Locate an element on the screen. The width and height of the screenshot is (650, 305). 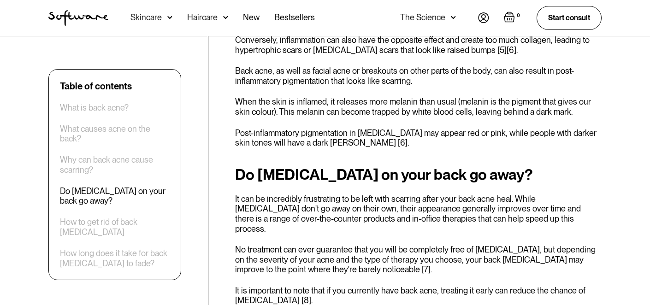
div: 0 is located at coordinates (518, 16).